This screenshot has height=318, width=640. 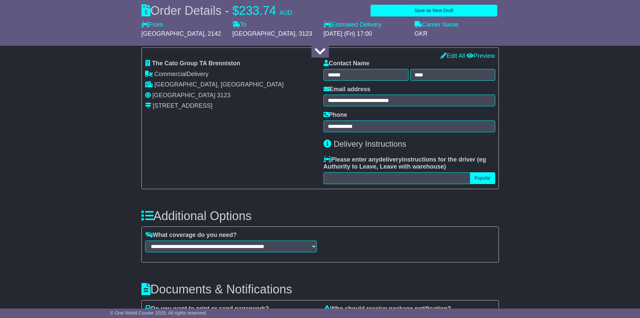 I want to click on label: Email address, so click(x=347, y=89).